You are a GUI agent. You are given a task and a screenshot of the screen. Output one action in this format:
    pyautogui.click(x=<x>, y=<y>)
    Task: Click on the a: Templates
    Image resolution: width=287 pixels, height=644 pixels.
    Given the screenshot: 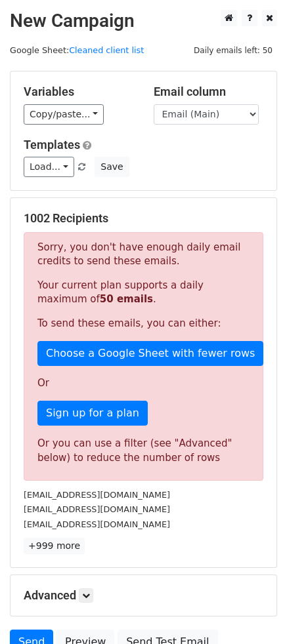 What is the action you would take?
    pyautogui.click(x=52, y=144)
    